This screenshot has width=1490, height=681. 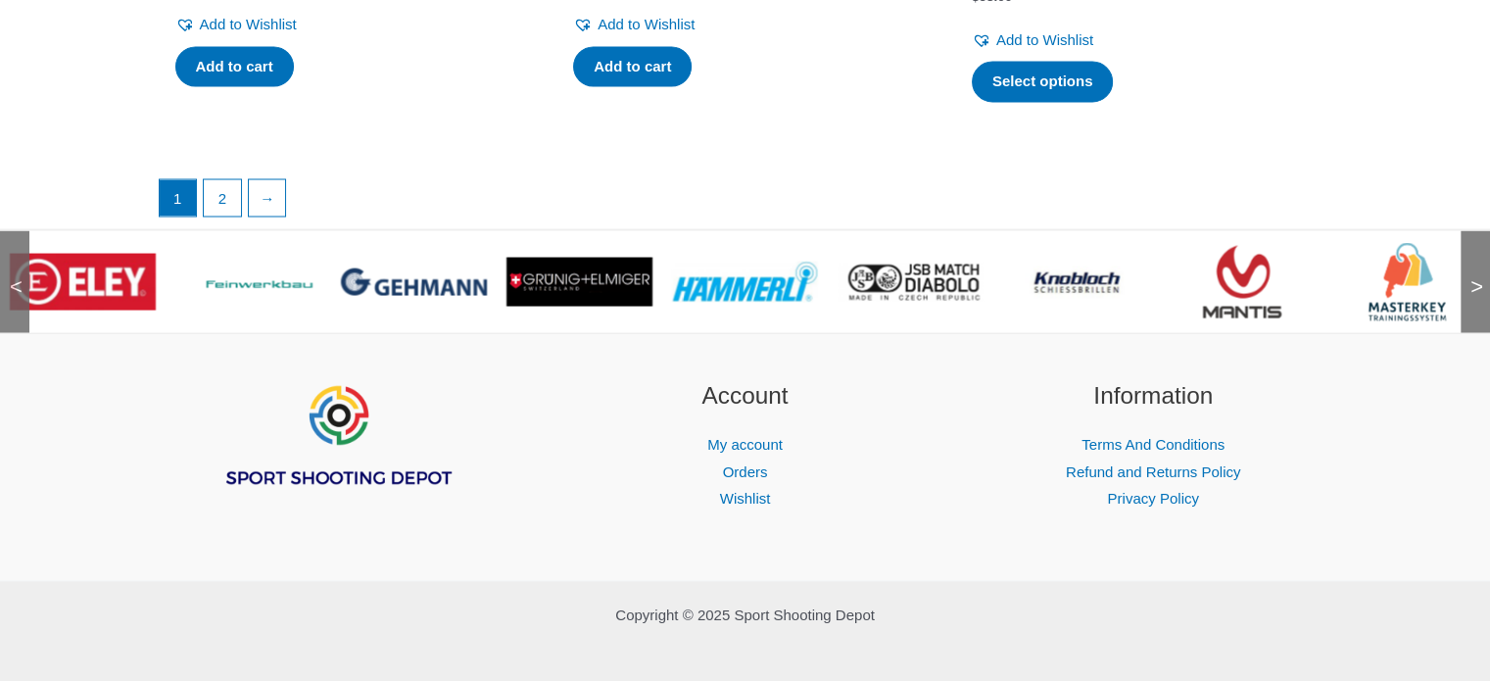 I want to click on aside: Footer Widget 1, so click(x=337, y=456).